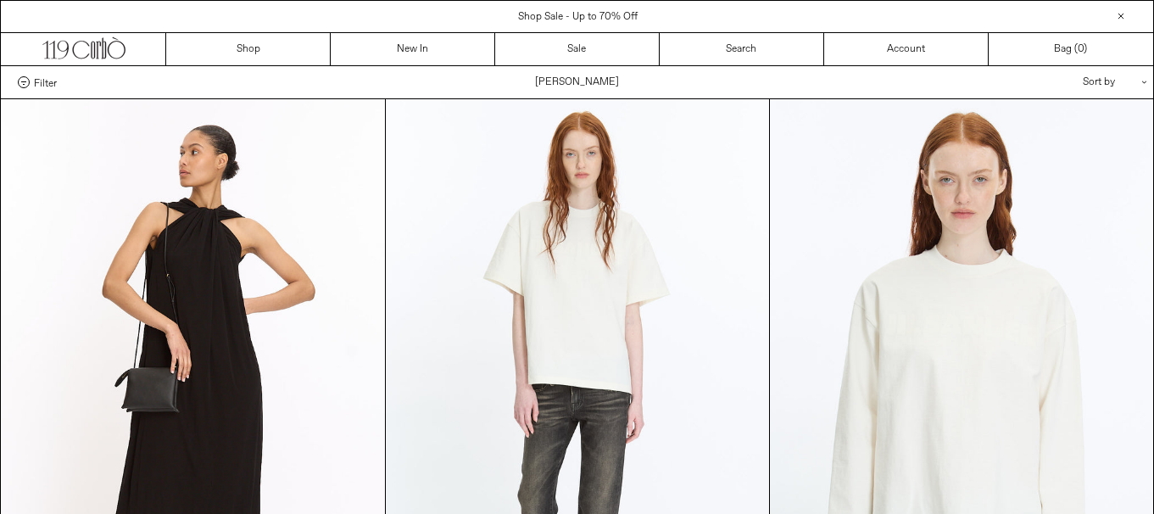 The height and width of the screenshot is (514, 1154). Describe the element at coordinates (577, 49) in the screenshot. I see `a: Sale` at that location.